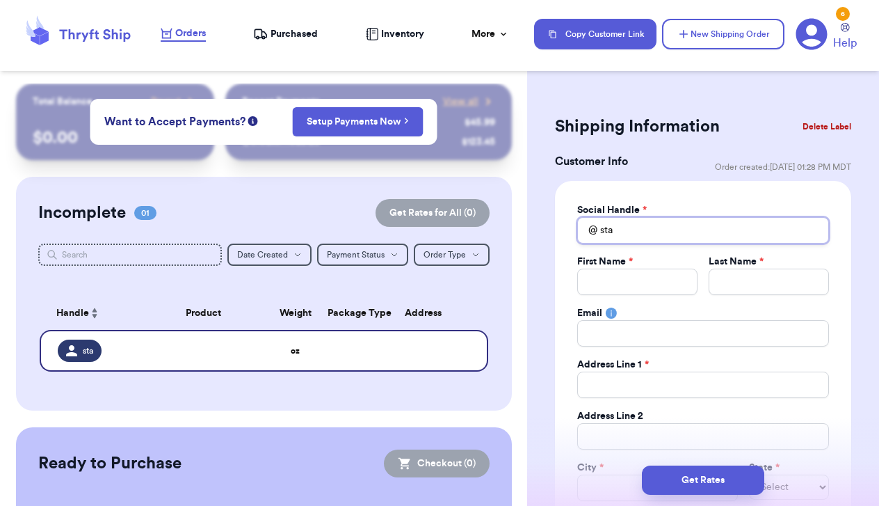 The width and height of the screenshot is (879, 506). I want to click on span: Want to Accept Payments?, so click(175, 122).